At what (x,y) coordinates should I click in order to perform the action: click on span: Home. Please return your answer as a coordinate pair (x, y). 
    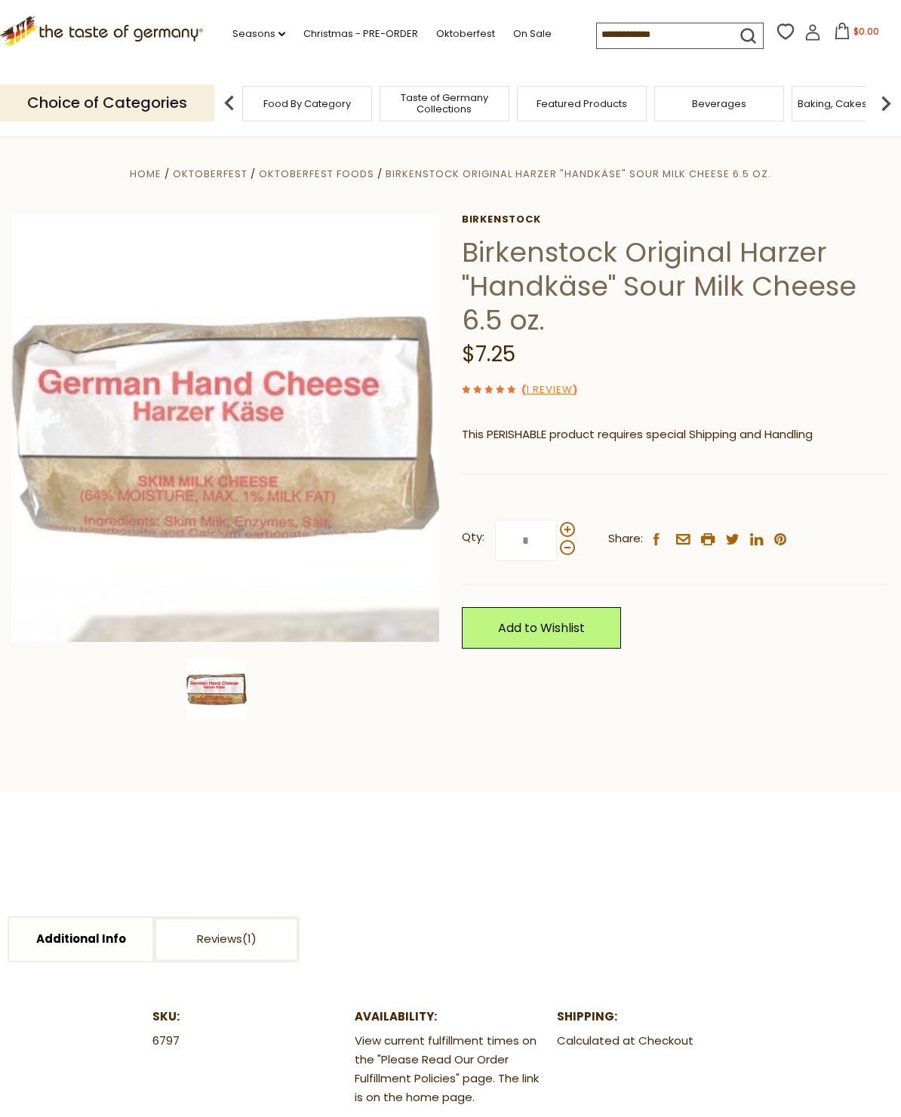
    Looking at the image, I should click on (146, 173).